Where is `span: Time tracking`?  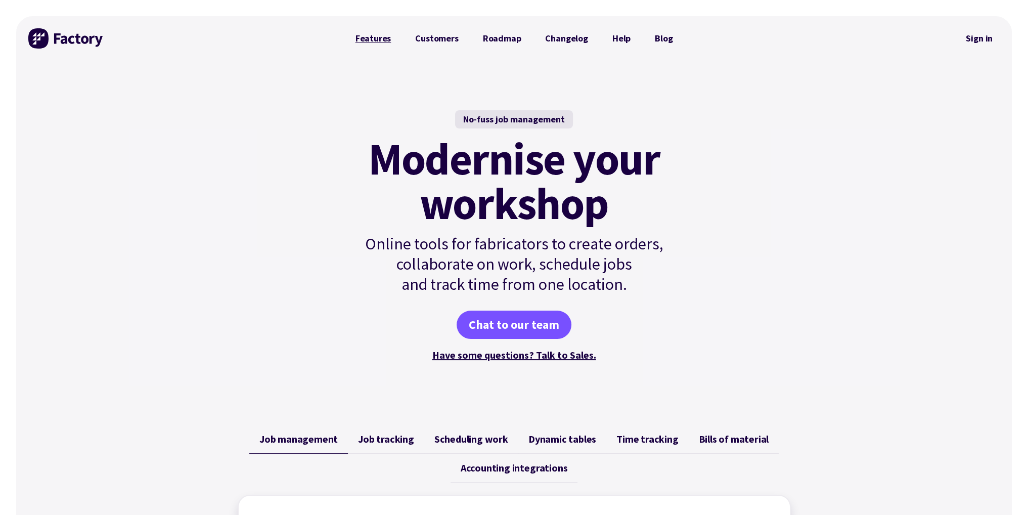
span: Time tracking is located at coordinates (647, 439).